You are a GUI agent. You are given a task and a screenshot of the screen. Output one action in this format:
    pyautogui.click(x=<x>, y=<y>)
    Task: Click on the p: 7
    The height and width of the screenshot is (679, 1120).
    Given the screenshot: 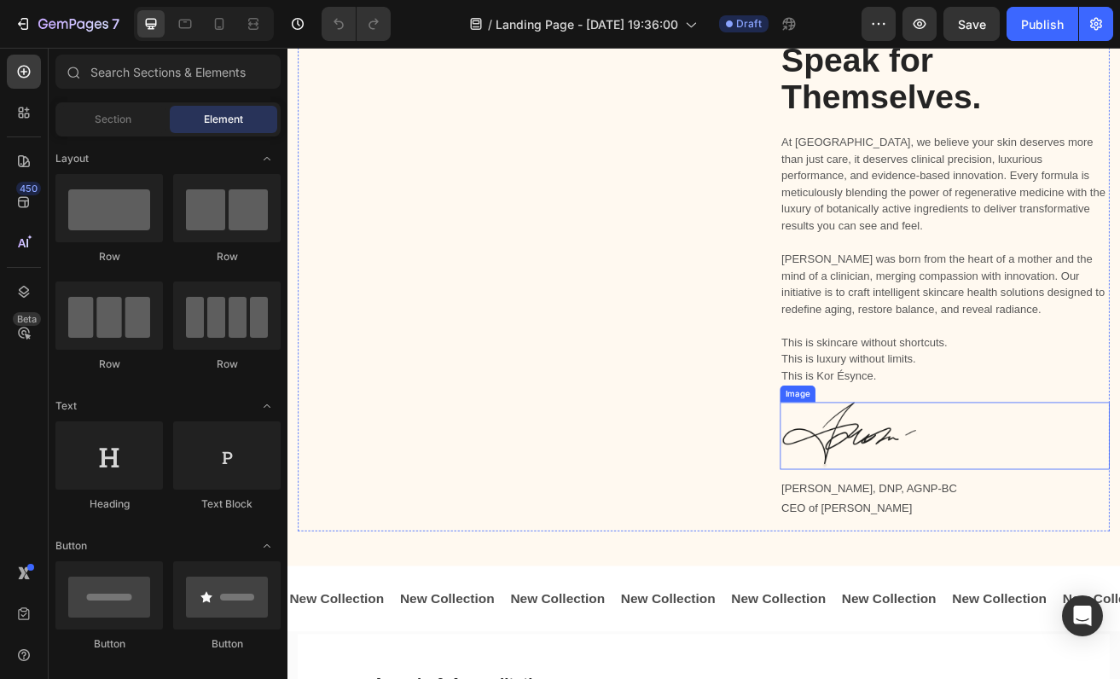 What is the action you would take?
    pyautogui.click(x=115, y=24)
    